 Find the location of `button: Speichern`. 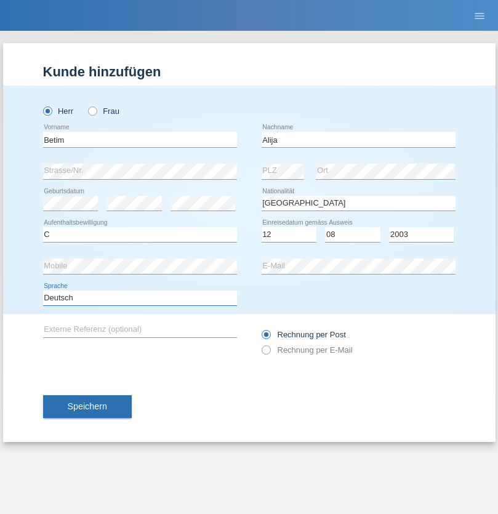

button: Speichern is located at coordinates (87, 407).